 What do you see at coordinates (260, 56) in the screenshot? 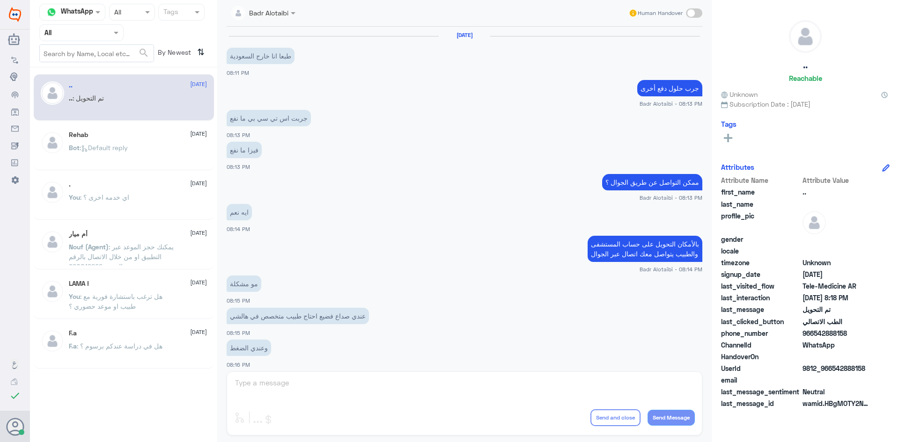
I see `p: 2/8/2025, 8:11 PM` at bounding box center [260, 56].